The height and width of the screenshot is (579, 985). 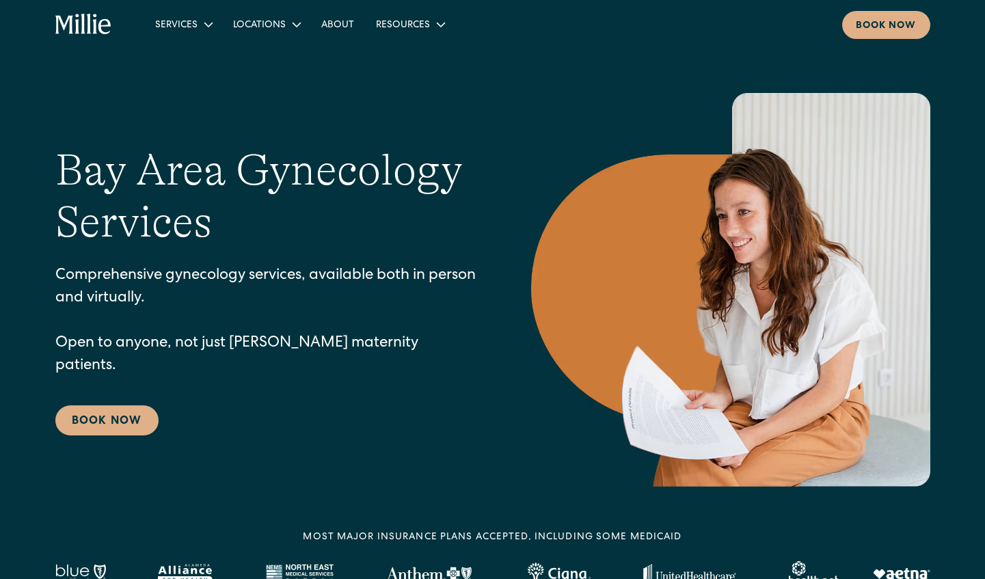 What do you see at coordinates (901, 573) in the screenshot?
I see `img: Aetna logo` at bounding box center [901, 573].